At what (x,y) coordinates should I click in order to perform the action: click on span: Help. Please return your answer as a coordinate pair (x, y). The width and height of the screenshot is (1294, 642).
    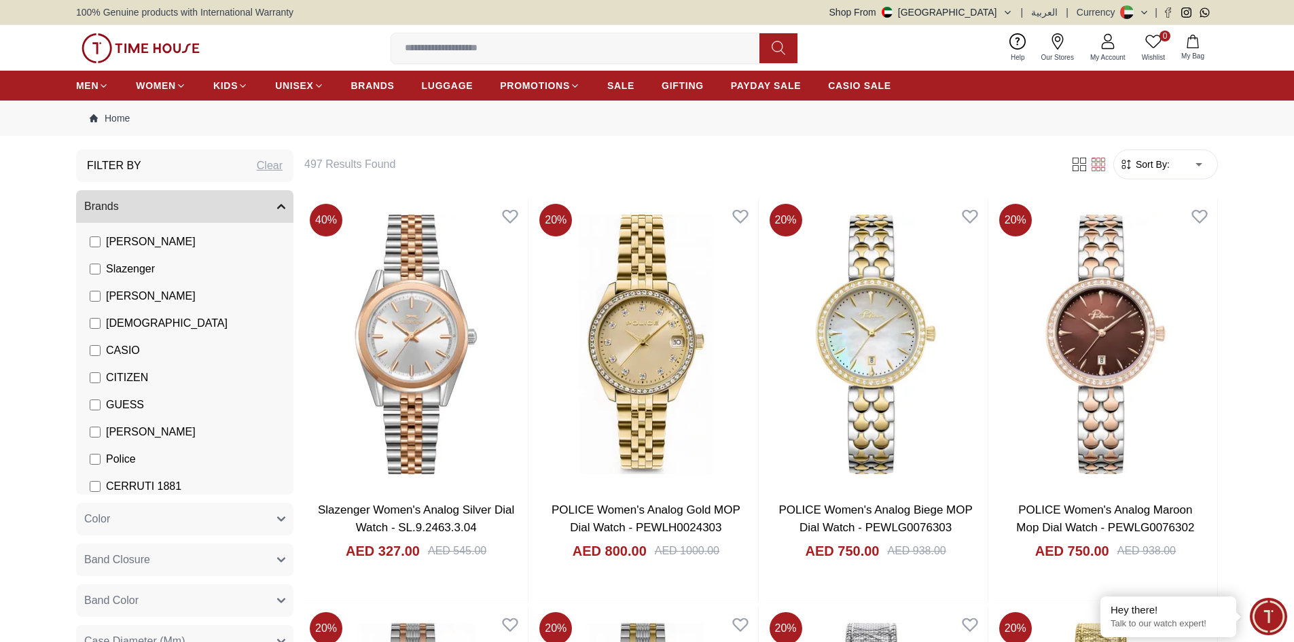
    Looking at the image, I should click on (1018, 57).